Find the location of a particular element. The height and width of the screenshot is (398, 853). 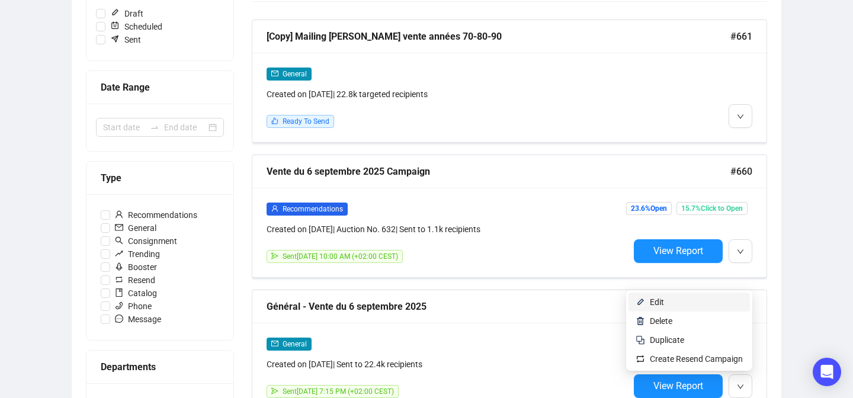

span: Create Resend Campaign is located at coordinates (696, 359).